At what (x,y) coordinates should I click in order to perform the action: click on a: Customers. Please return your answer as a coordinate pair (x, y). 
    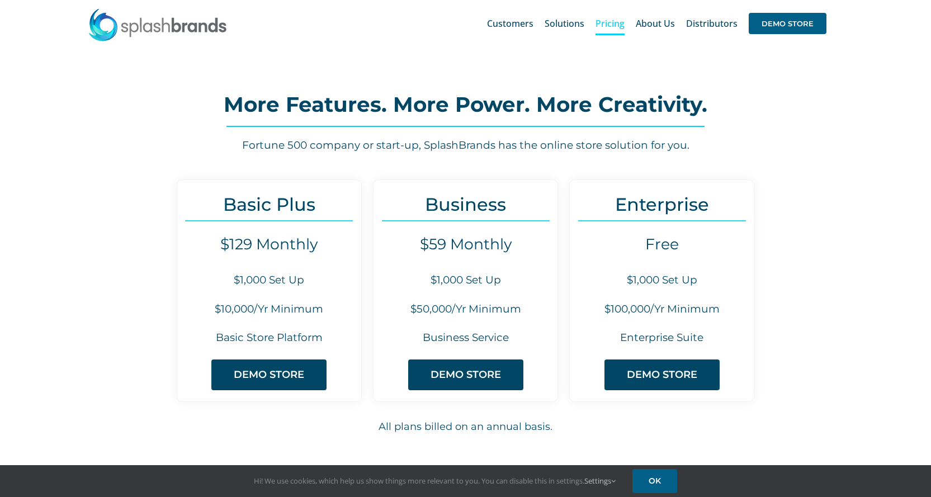
    Looking at the image, I should click on (510, 23).